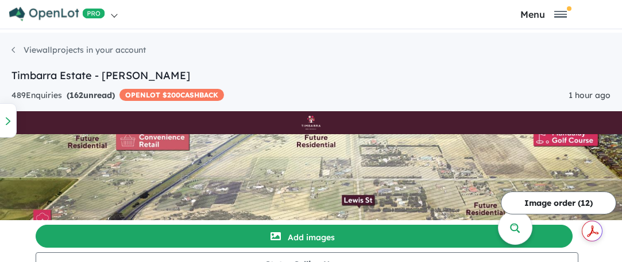 Image resolution: width=622 pixels, height=262 pixels. What do you see at coordinates (558, 203) in the screenshot?
I see `button: Image order (12)` at bounding box center [558, 203].